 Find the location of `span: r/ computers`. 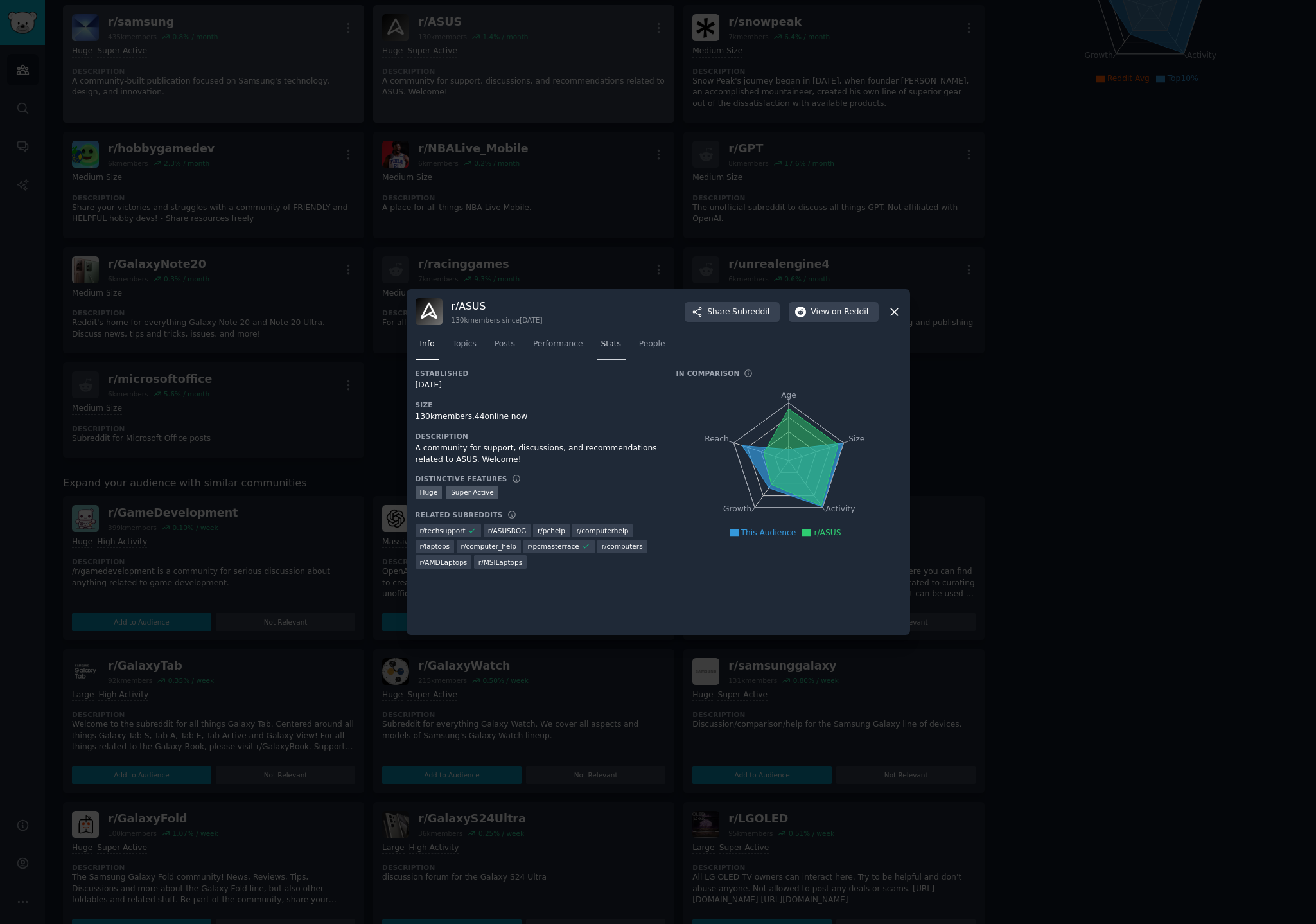

span: r/ computers is located at coordinates (622, 546).